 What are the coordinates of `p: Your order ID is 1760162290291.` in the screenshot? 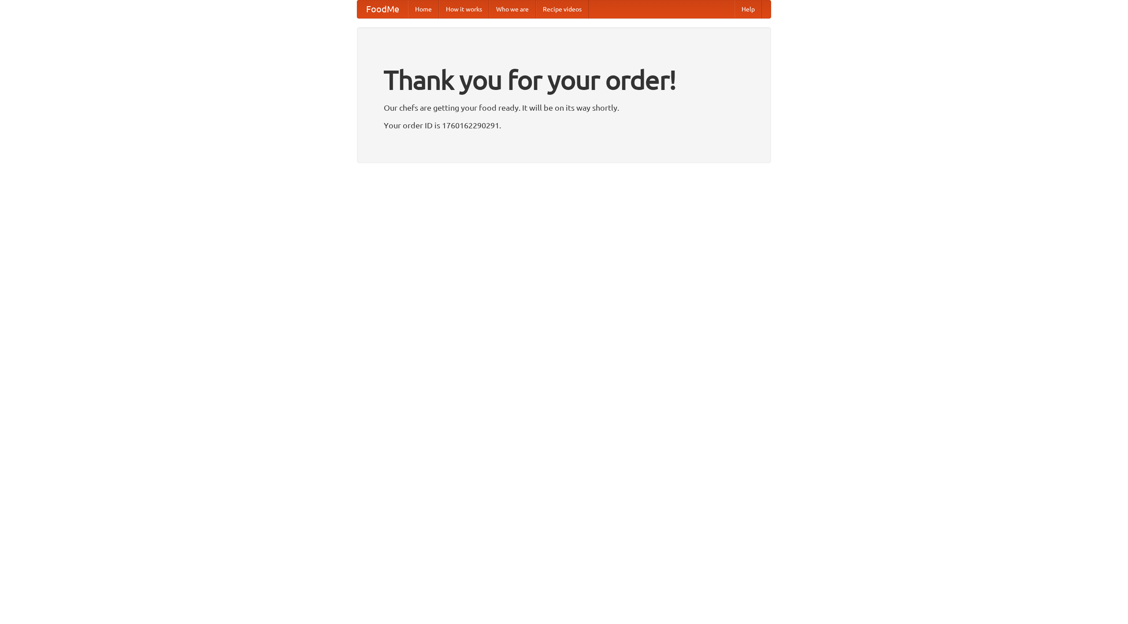 It's located at (564, 125).